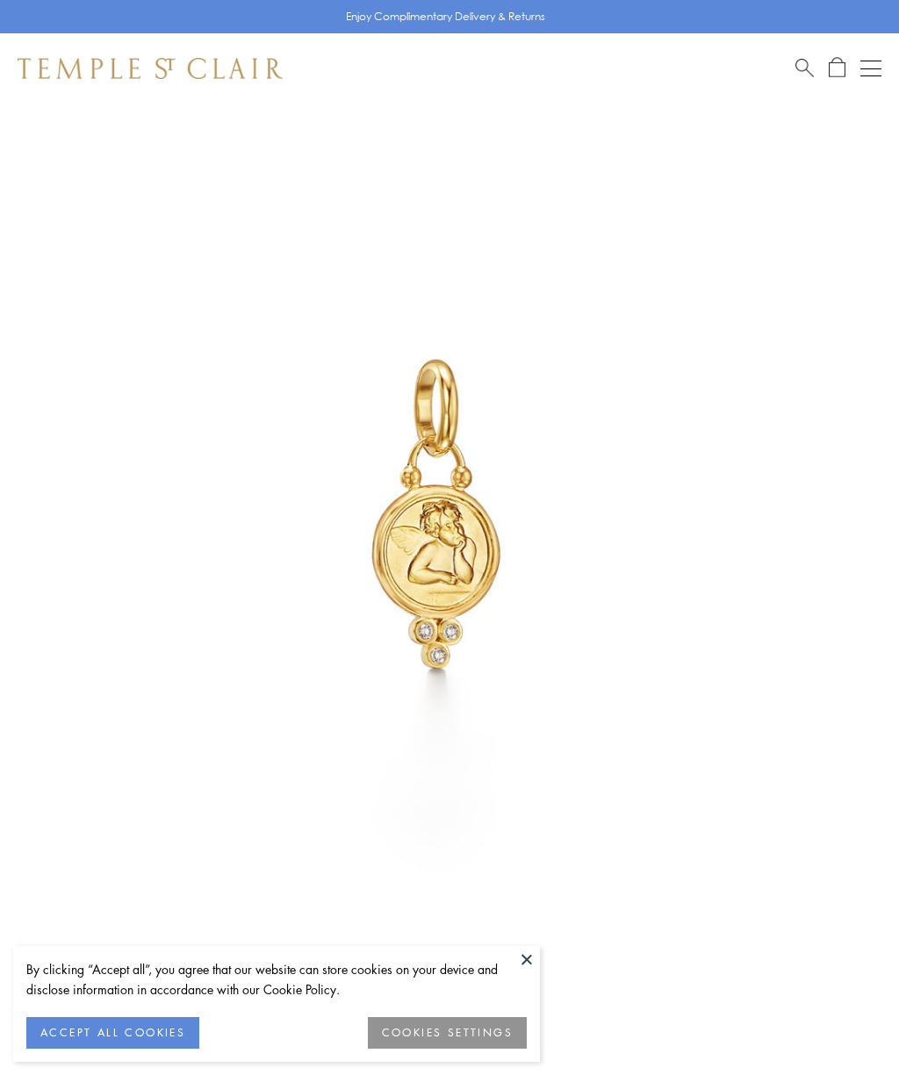 This screenshot has width=899, height=1075. What do you see at coordinates (112, 1033) in the screenshot?
I see `button: ACCEPT ALL COOKIES` at bounding box center [112, 1033].